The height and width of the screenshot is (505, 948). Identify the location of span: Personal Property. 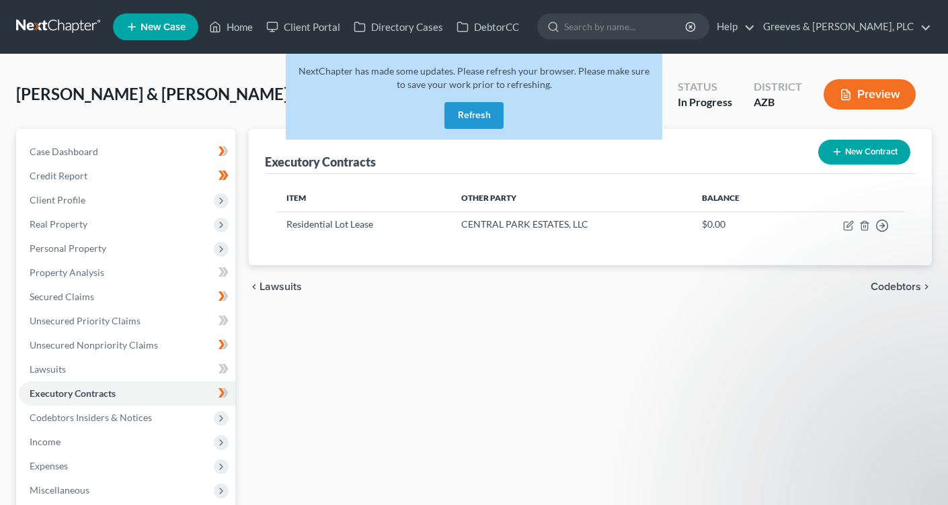
(68, 248).